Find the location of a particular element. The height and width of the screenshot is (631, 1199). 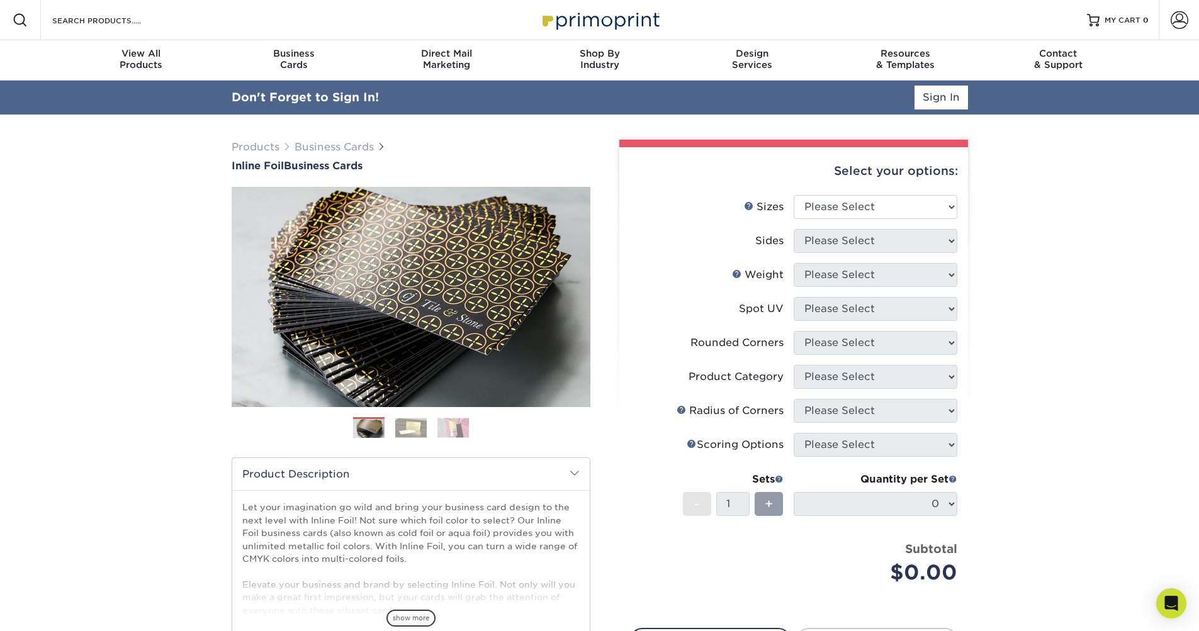

strong: Subtotal is located at coordinates (931, 549).